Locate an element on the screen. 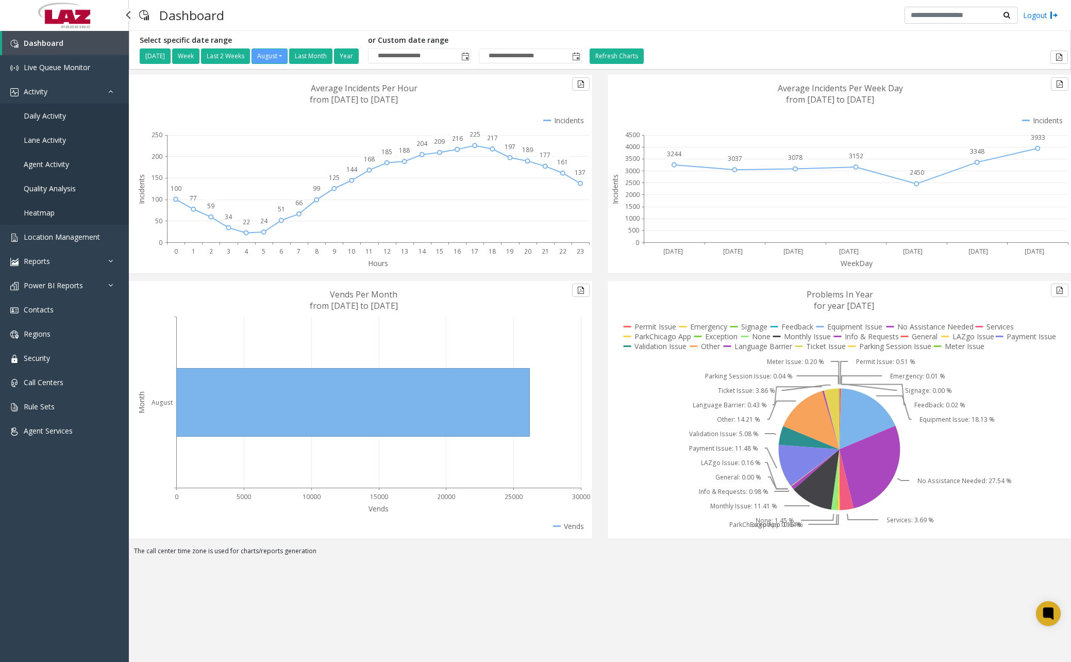  text: 18 is located at coordinates (492, 251).